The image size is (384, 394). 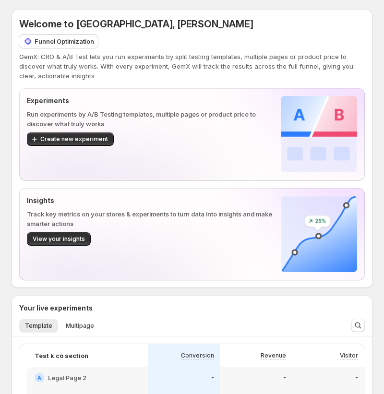 I want to click on h2: Legal Page 2, so click(x=67, y=378).